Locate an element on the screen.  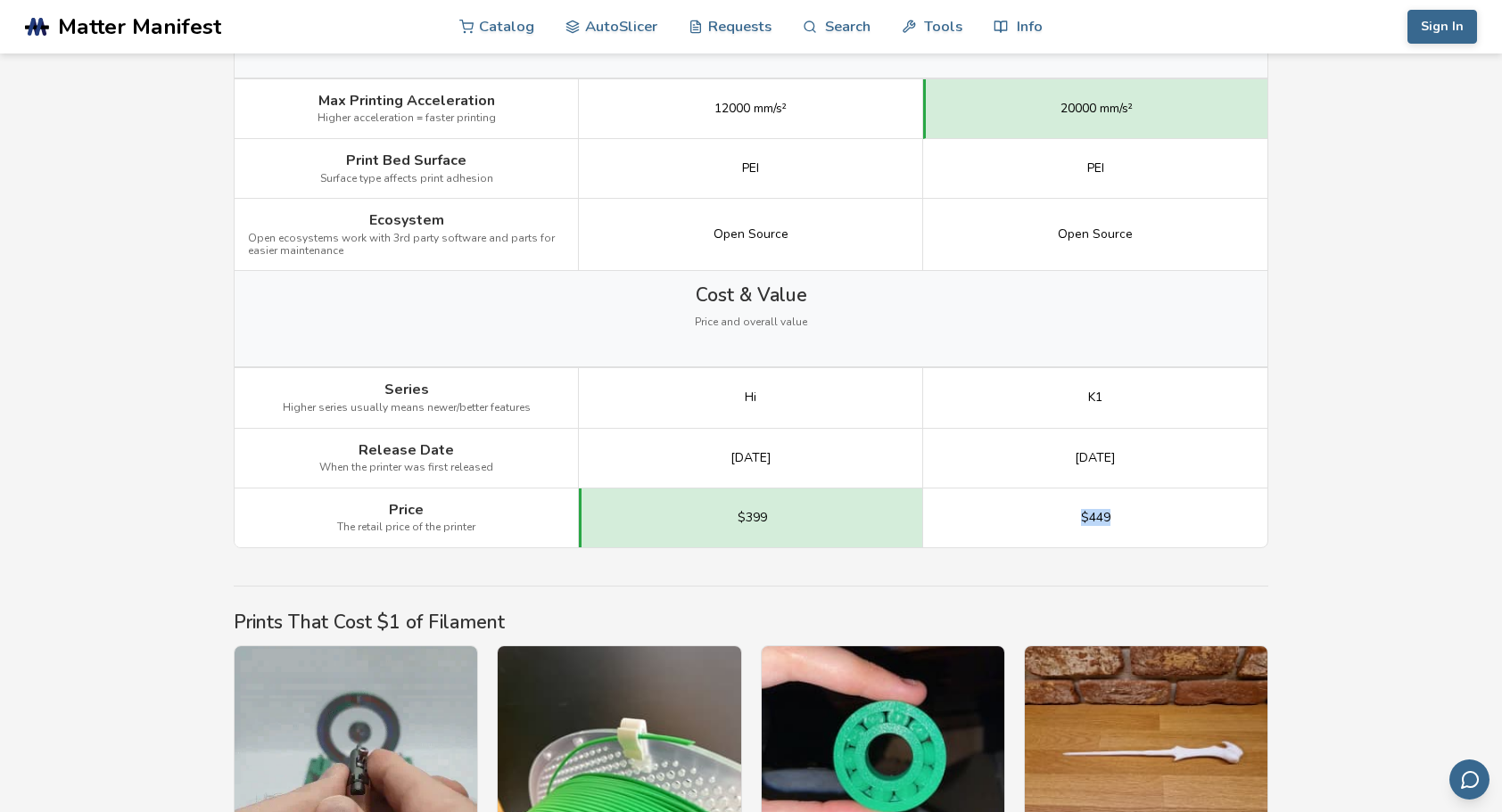
span: Release Date is located at coordinates (406, 451).